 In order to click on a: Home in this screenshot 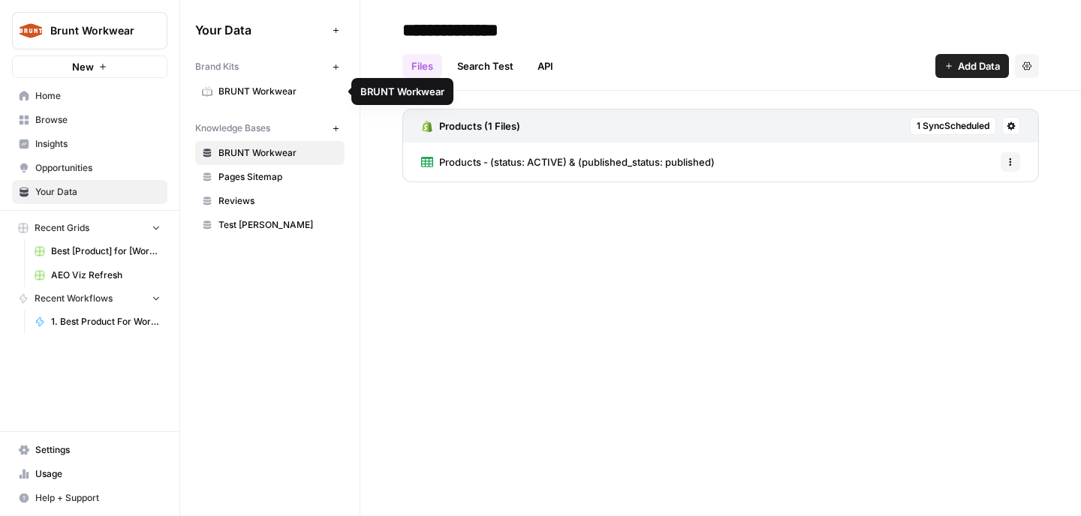, I will do `click(89, 96)`.